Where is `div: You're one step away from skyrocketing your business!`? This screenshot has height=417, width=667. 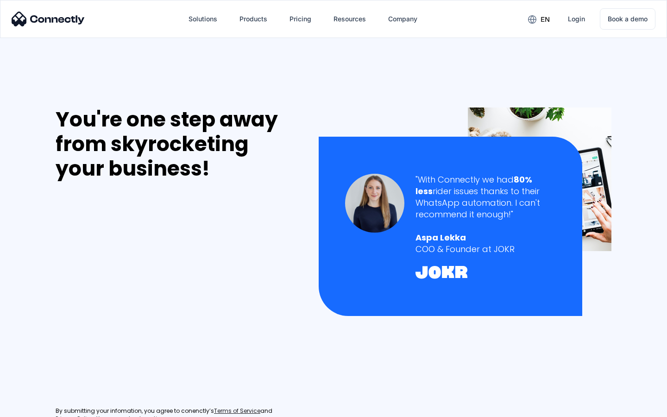
div: You're one step away from skyrocketing your business! is located at coordinates (177, 144).